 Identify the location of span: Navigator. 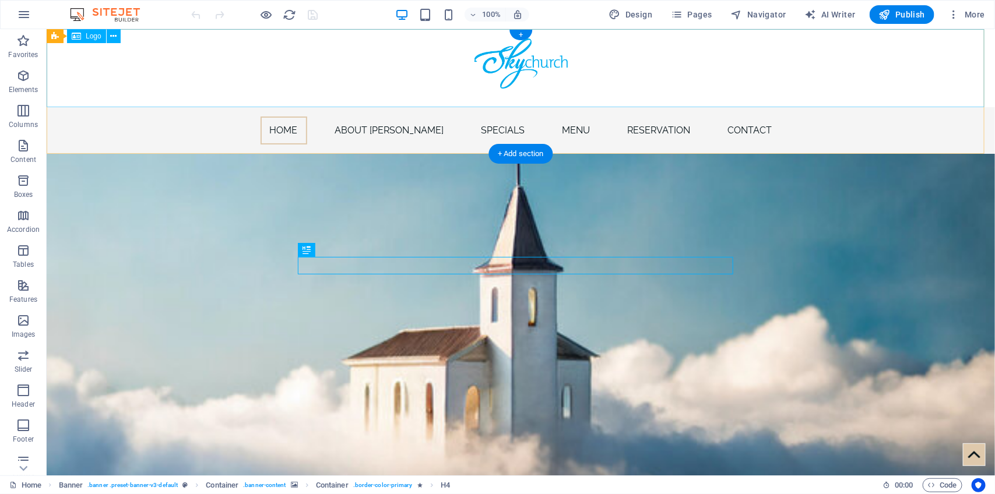
(759, 15).